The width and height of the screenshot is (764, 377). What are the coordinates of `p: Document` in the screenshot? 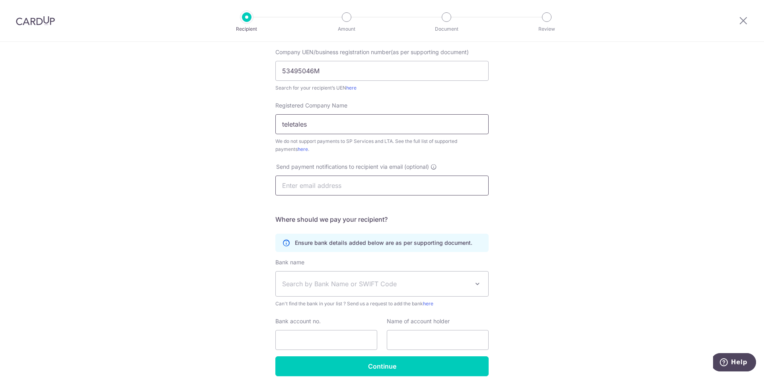 It's located at (446, 29).